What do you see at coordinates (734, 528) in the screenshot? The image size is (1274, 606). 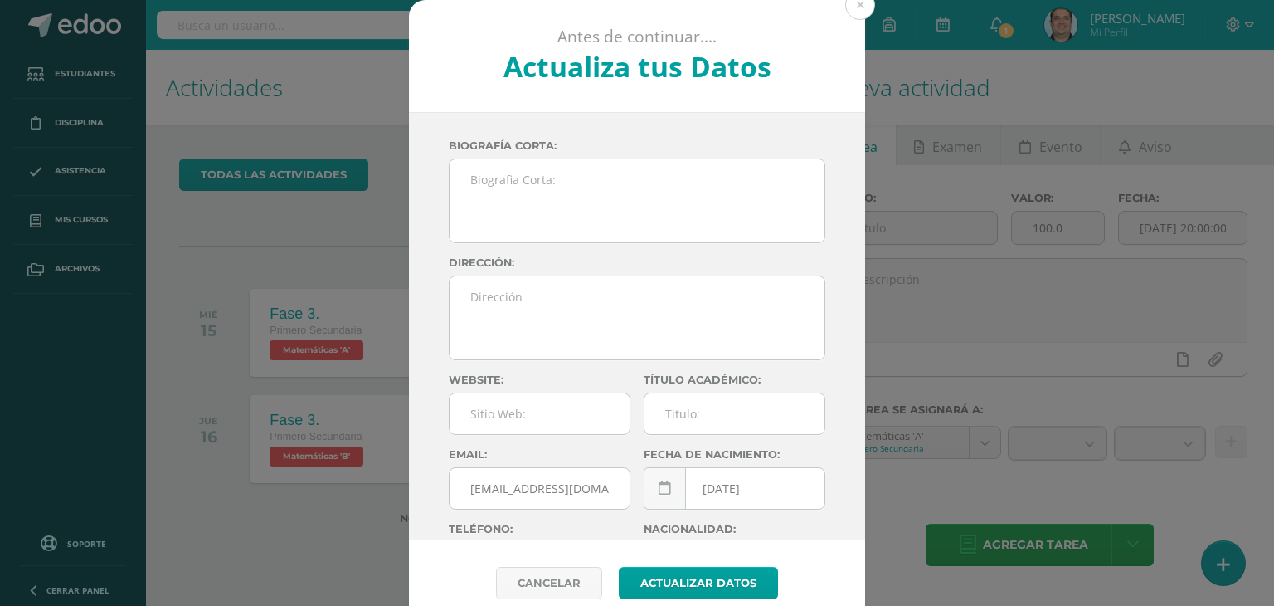 I see `label: Nacionalidad:` at bounding box center [734, 528].